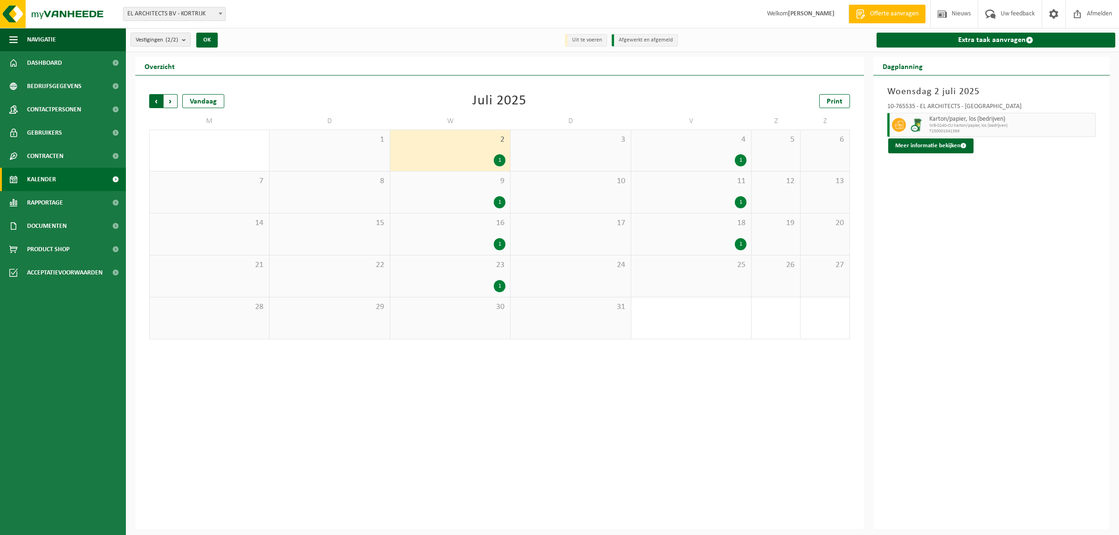 The width and height of the screenshot is (1119, 535). Describe the element at coordinates (207, 40) in the screenshot. I see `button: OK` at that location.